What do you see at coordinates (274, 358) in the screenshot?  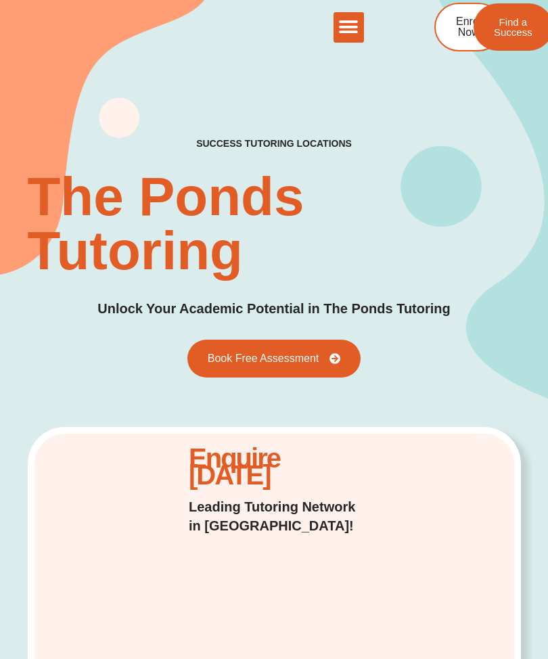 I see `a: Book Free Assessment` at bounding box center [274, 358].